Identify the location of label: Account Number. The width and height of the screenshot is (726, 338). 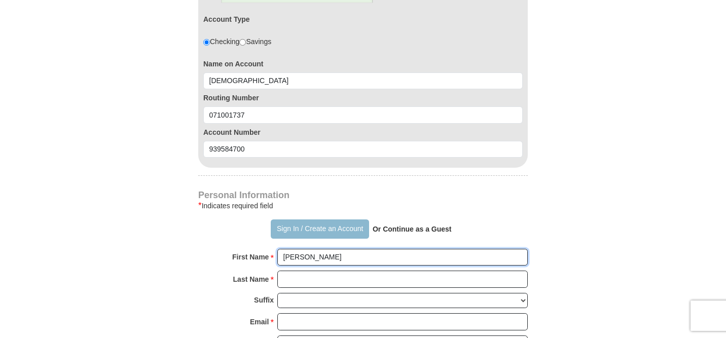
(363, 132).